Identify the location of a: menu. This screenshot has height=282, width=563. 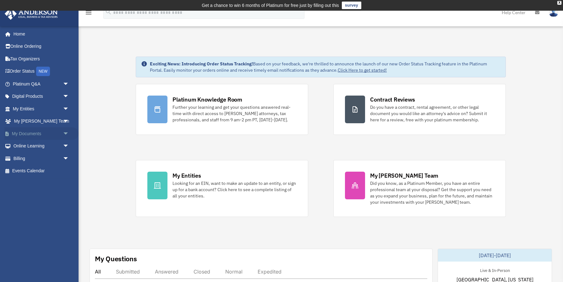
(89, 14).